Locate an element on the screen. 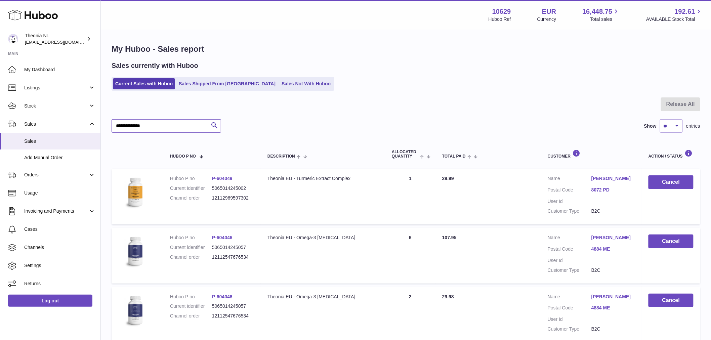 The height and width of the screenshot is (340, 711). span: Invoicing and Payments is located at coordinates (56, 211).